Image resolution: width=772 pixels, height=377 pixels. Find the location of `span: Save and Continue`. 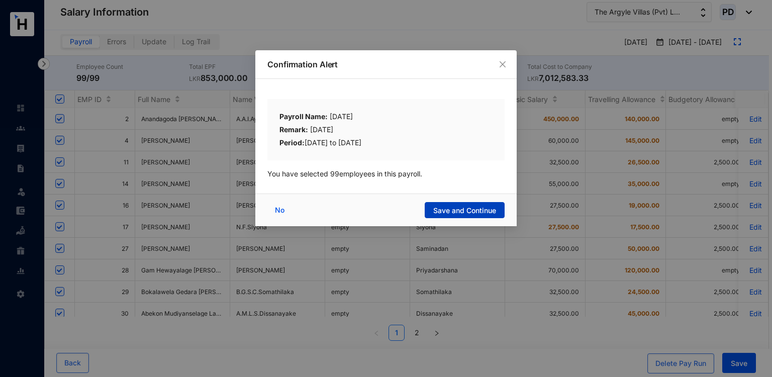

span: Save and Continue is located at coordinates (464, 211).